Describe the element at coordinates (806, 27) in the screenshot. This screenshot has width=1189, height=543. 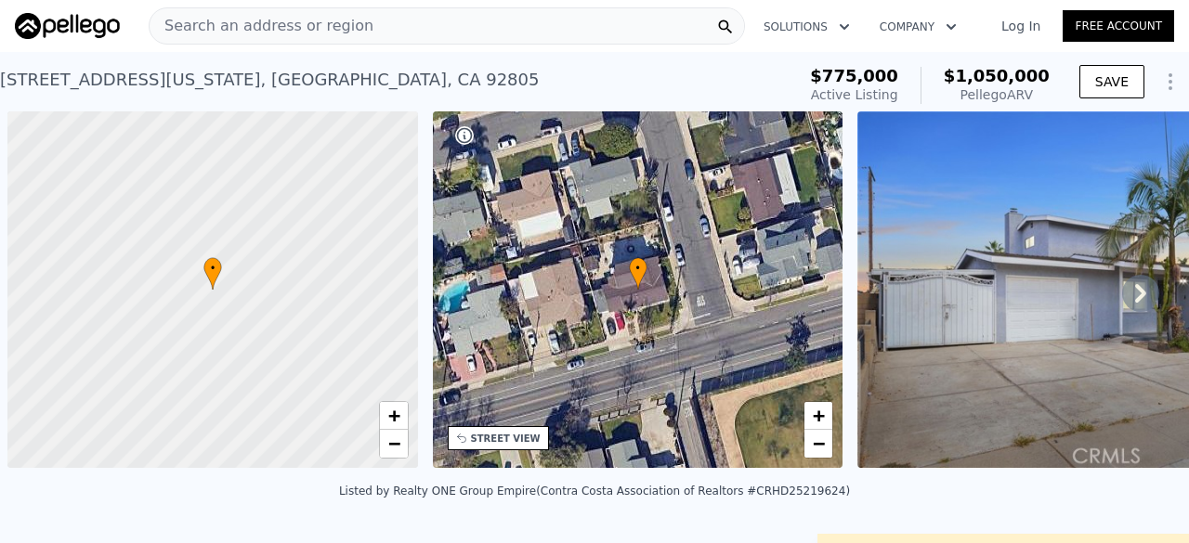
I see `button: Solutions` at that location.